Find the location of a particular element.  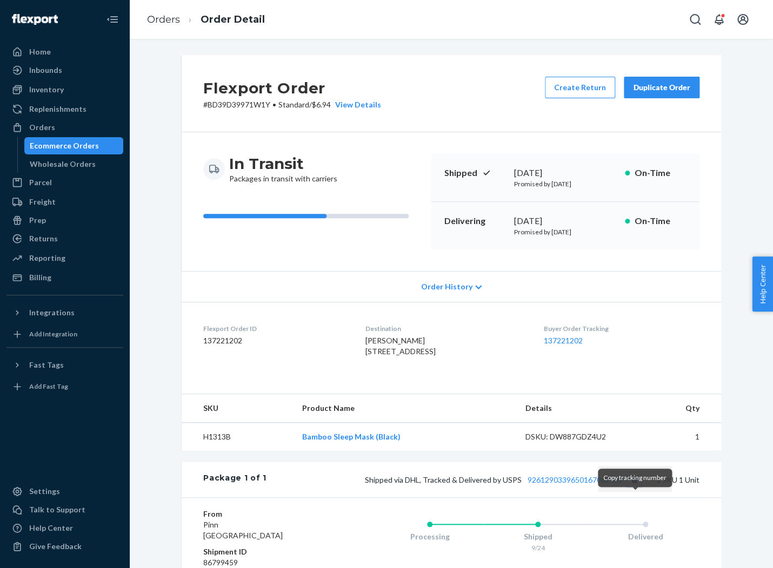

dt: Buyer Order Tracking is located at coordinates (621, 328).